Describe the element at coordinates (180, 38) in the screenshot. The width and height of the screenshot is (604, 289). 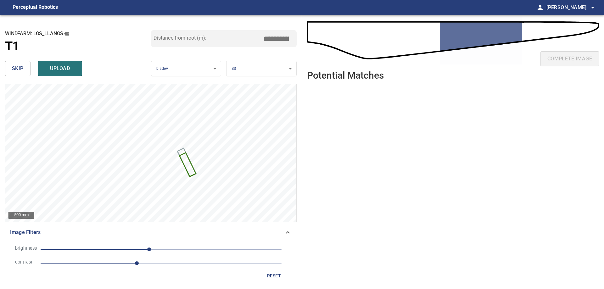
I see `label: Distance from root (m):` at that location.